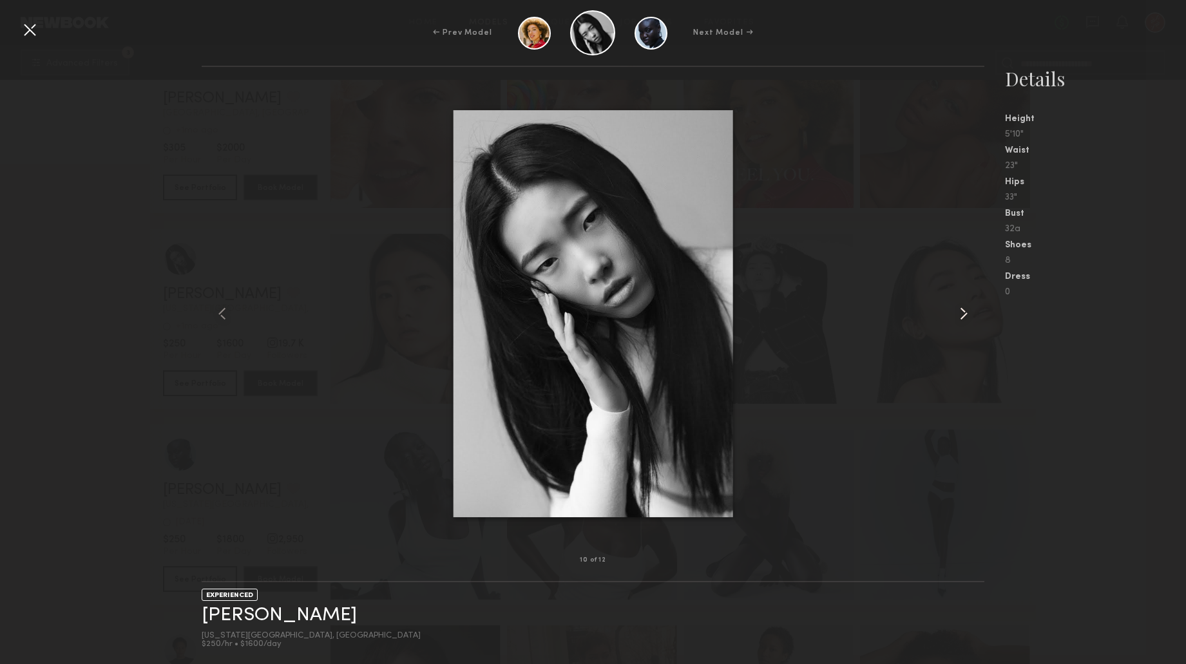  Describe the element at coordinates (1095, 214) in the screenshot. I see `div: Bust` at that location.